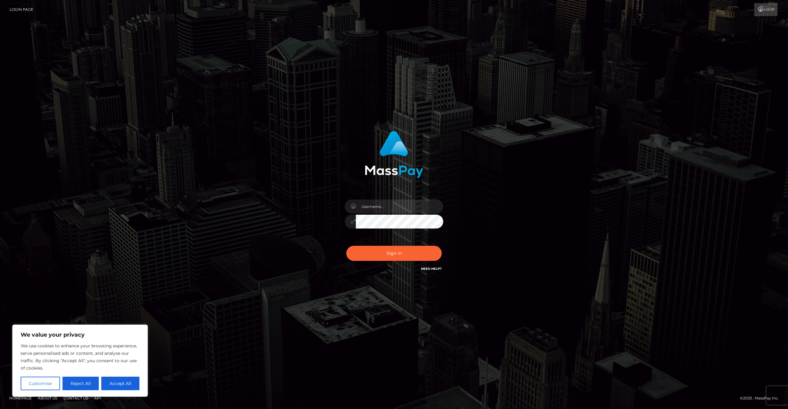  I want to click on a: Contact Us, so click(76, 397).